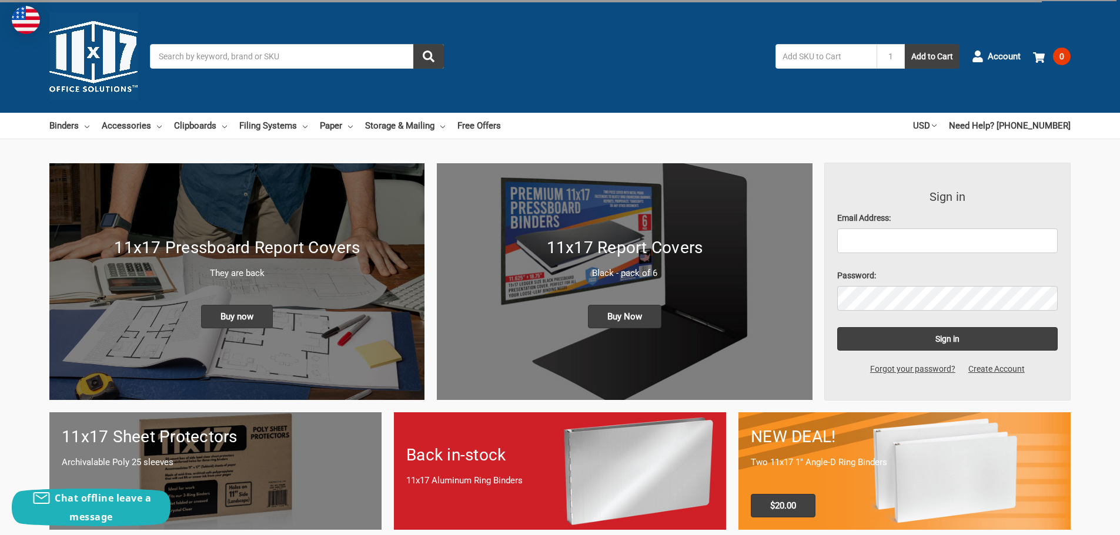 Image resolution: width=1120 pixels, height=535 pixels. What do you see at coordinates (69, 126) in the screenshot?
I see `a: Binders` at bounding box center [69, 126].